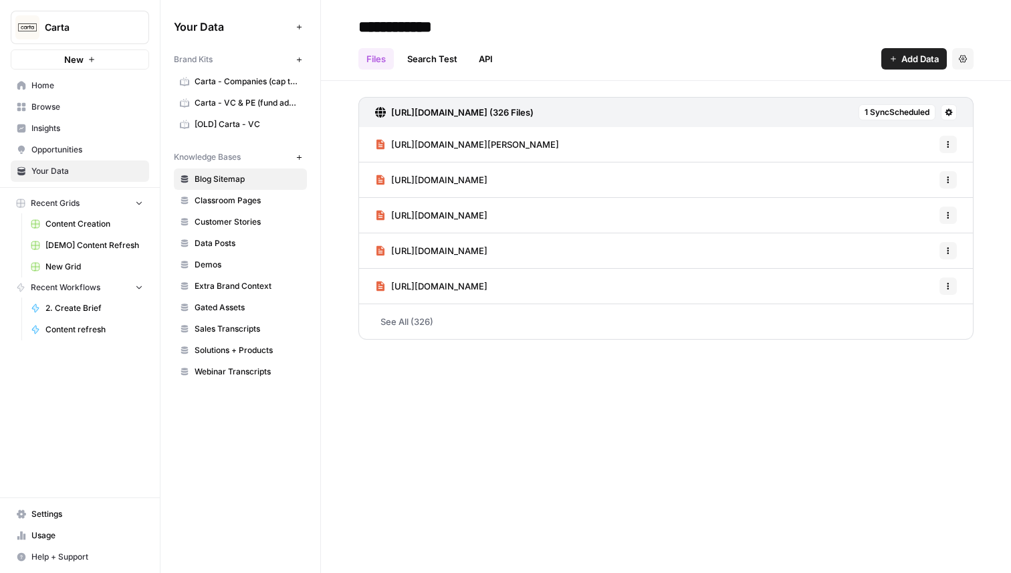  What do you see at coordinates (94, 330) in the screenshot?
I see `span: Content refresh` at bounding box center [94, 330].